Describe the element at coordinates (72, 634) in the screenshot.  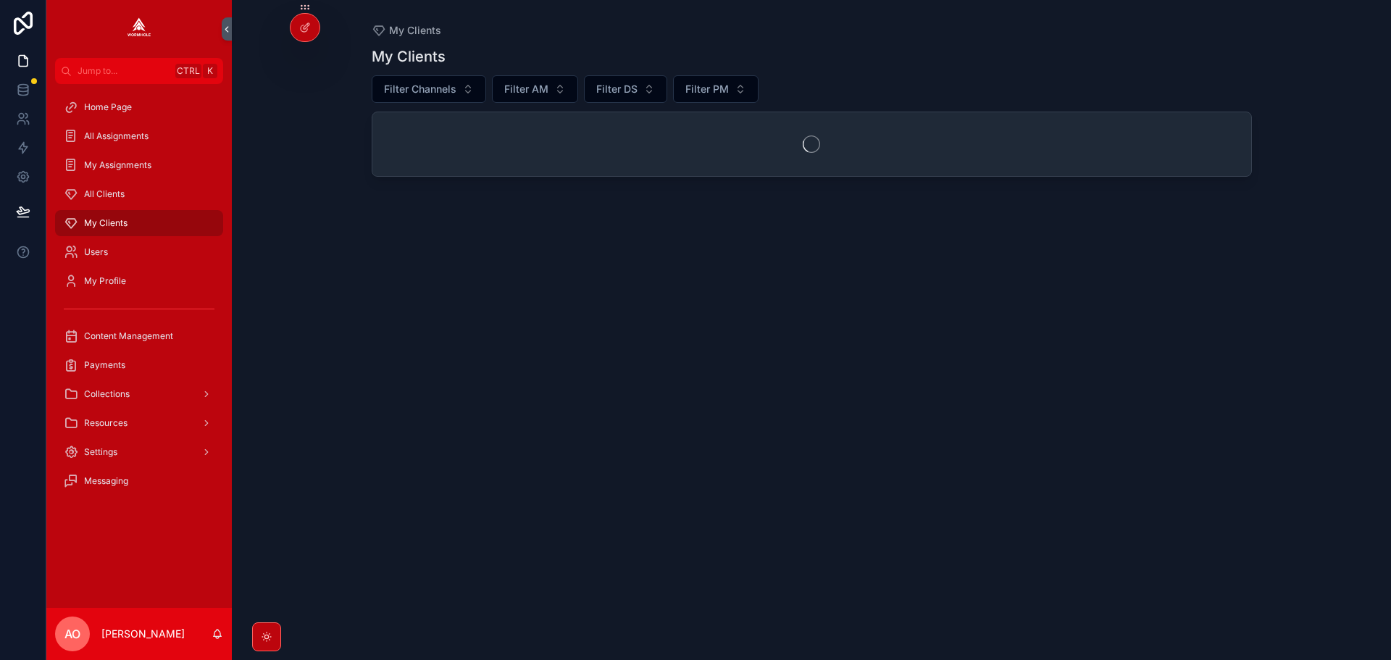
I see `span: AO` at that location.